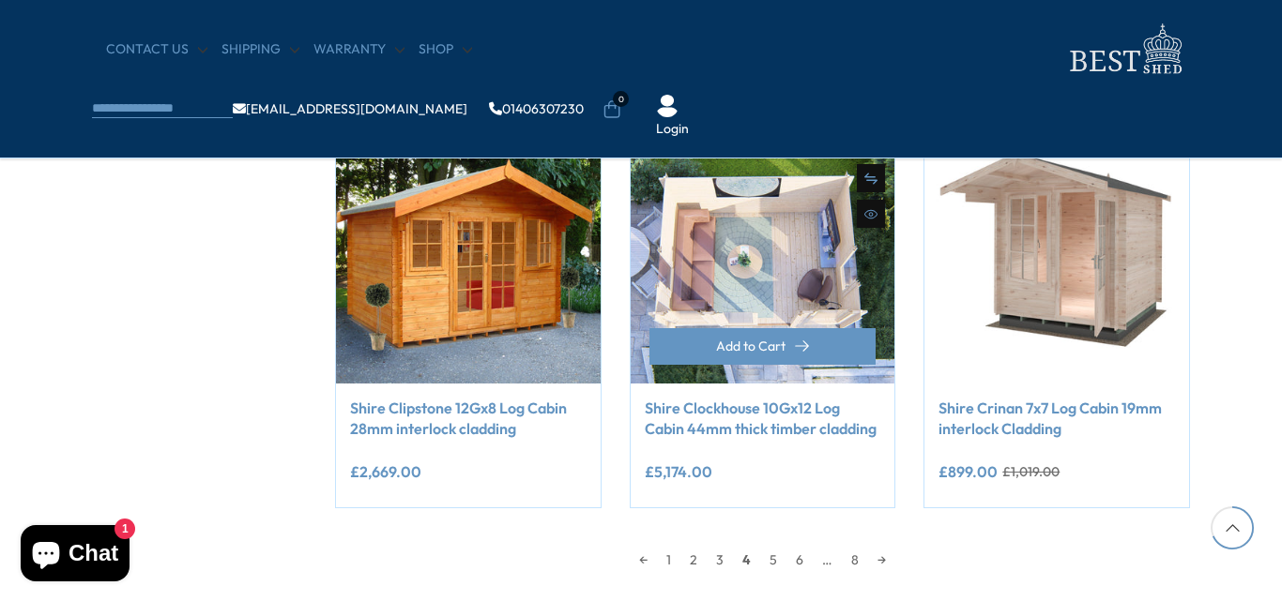  Describe the element at coordinates (468, 251) in the screenshot. I see `img: Shire Clipstone 12Gx8 Log Cabin 28mm interlock cladding - Best Shed` at that location.